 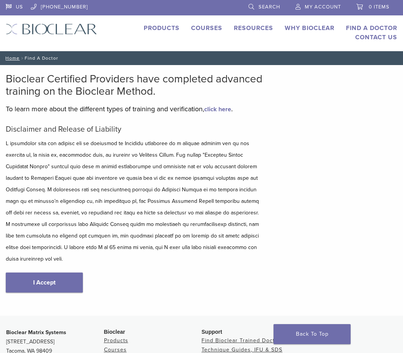 What do you see at coordinates (269, 7) in the screenshot?
I see `span: Search` at bounding box center [269, 7].